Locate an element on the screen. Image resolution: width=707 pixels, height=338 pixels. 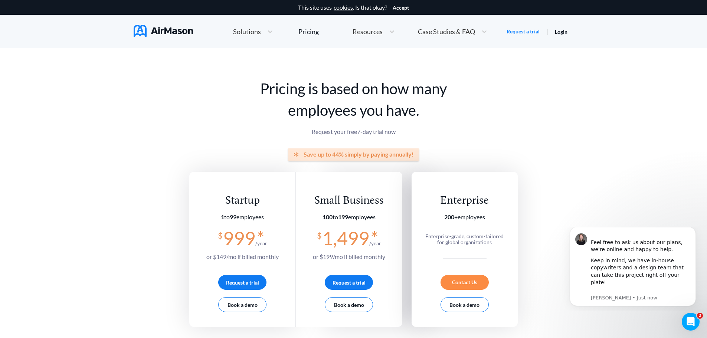
b: 99 is located at coordinates (233, 217).